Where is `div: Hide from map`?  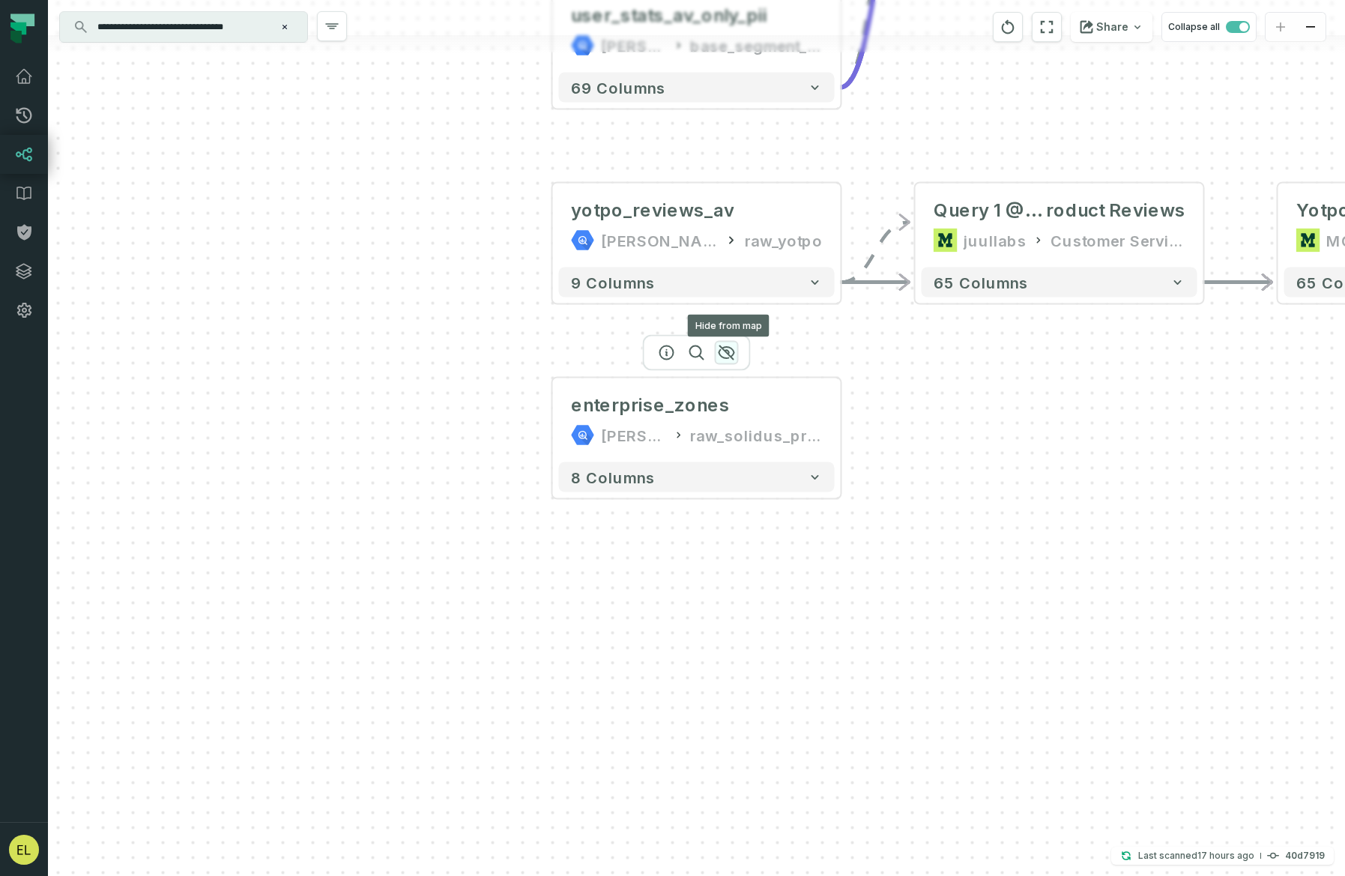
div: Hide from map is located at coordinates (728, 326).